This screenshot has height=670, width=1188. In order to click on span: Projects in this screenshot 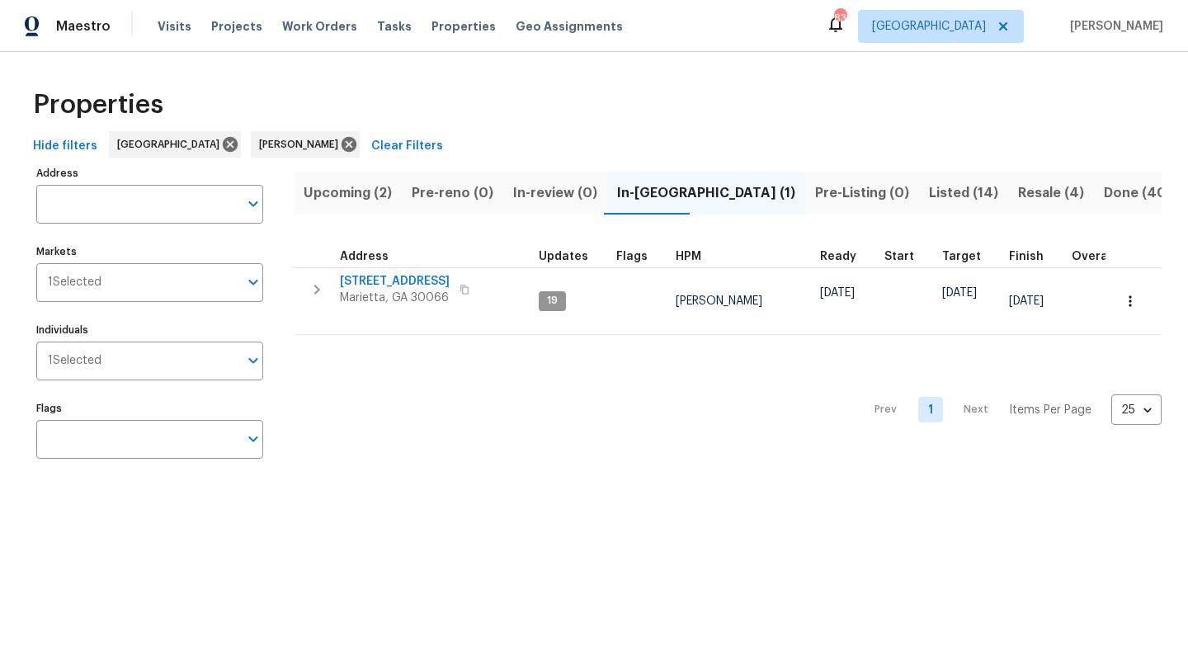, I will do `click(237, 26)`.